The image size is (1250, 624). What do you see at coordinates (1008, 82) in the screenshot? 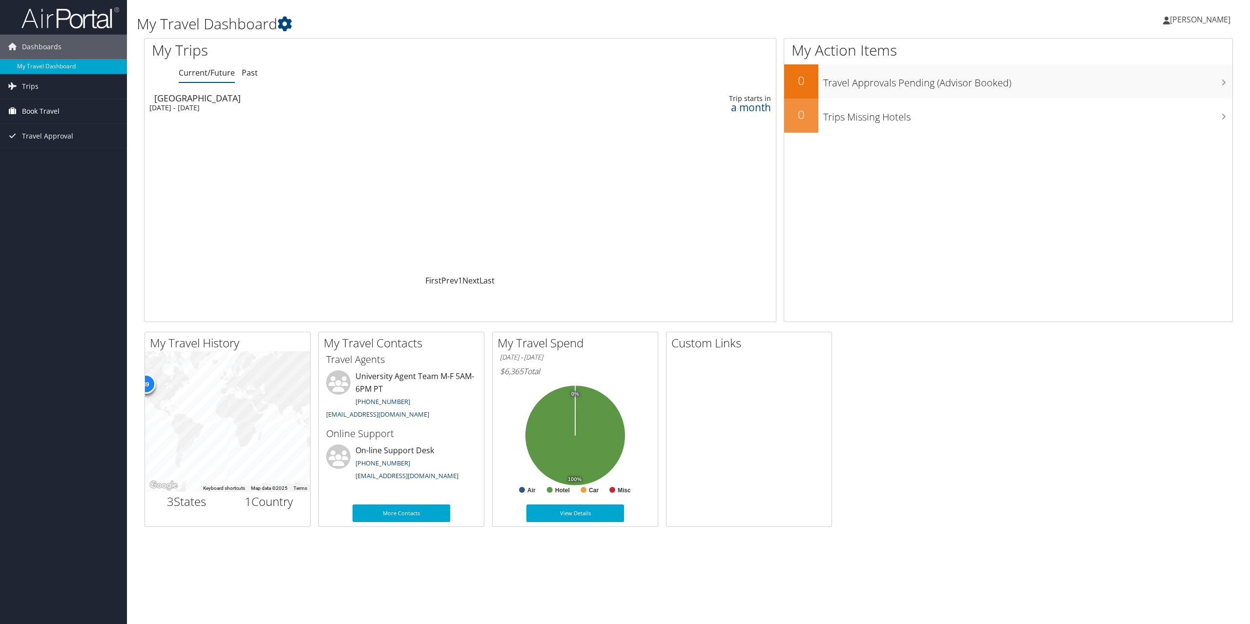
I see `a: 0Travel Approvals Pending (Advisor Booked)` at bounding box center [1008, 82].